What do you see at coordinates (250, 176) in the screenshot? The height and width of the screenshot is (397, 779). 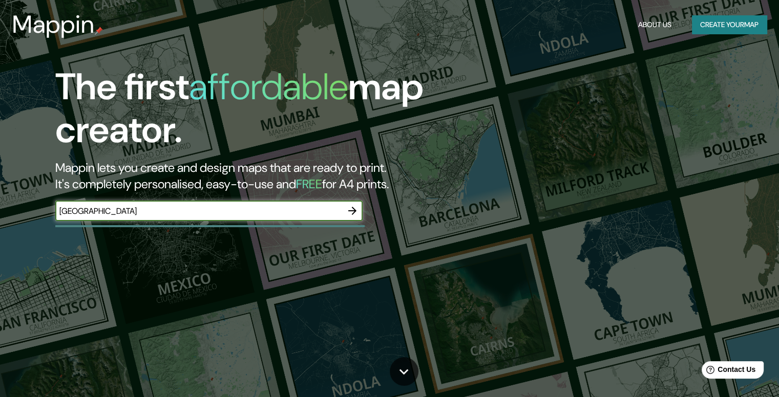 I see `h2: Mappin lets you create and design maps that are ready to print. It's completely personalised, eas...` at bounding box center [250, 176].